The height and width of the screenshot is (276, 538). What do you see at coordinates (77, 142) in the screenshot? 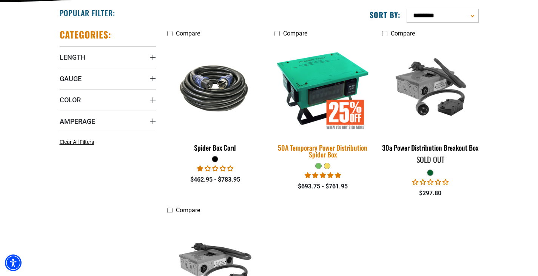
I see `span: Clear All Filters` at bounding box center [77, 142].